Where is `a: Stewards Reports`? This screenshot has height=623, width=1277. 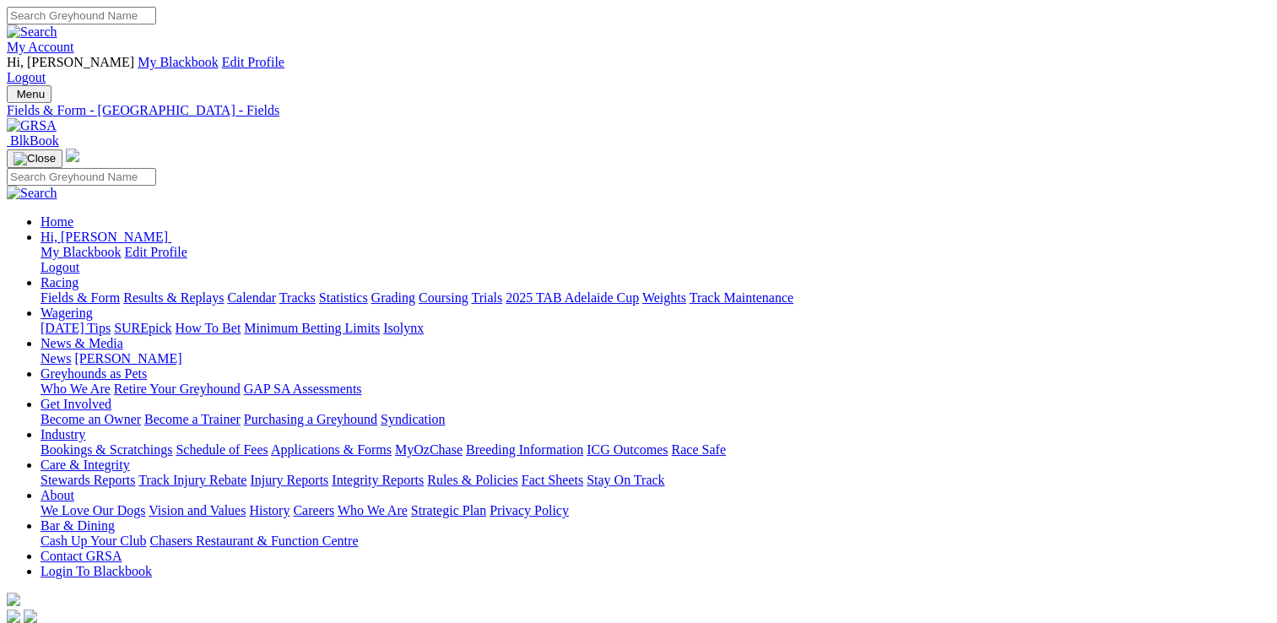
a: Stewards Reports is located at coordinates (88, 479).